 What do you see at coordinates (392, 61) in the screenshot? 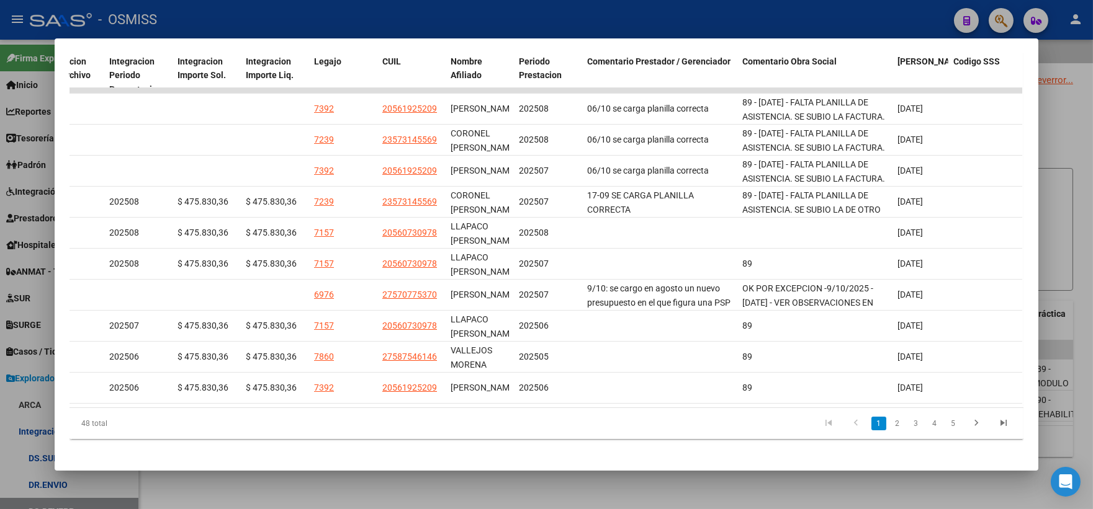
I see `span: CUIL` at bounding box center [392, 61].